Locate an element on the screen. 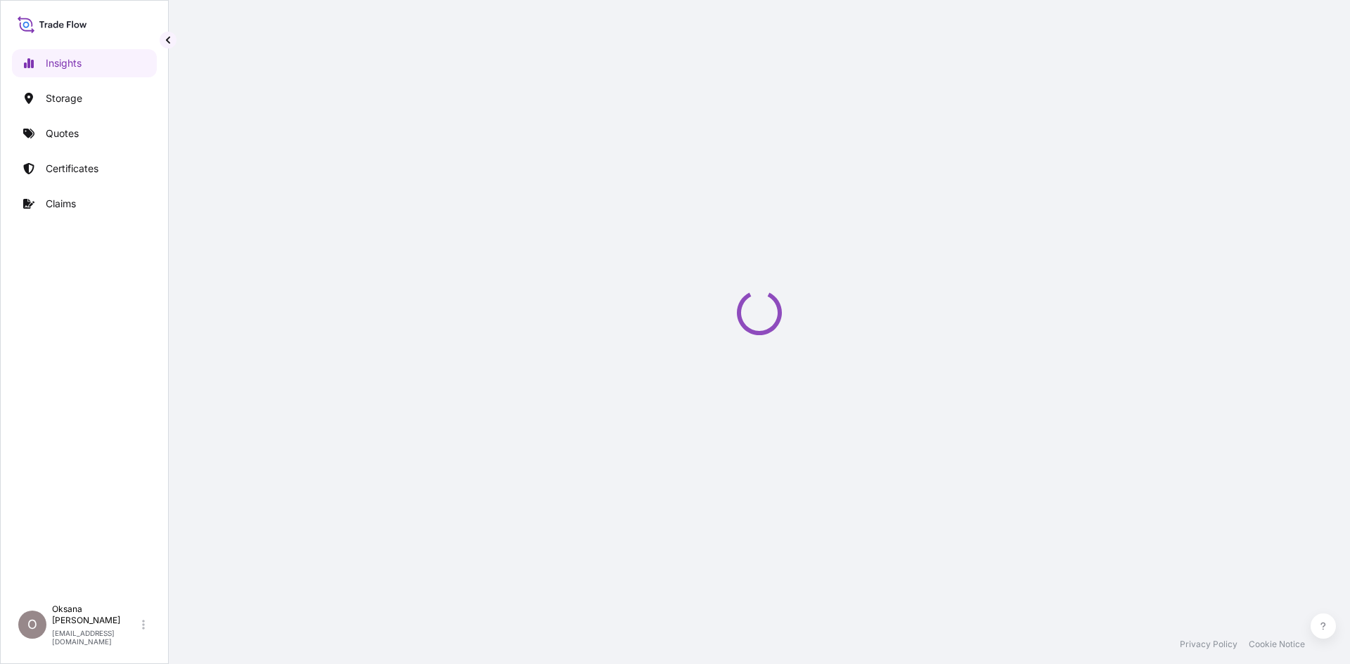 The image size is (1350, 664). a: Certificates is located at coordinates (84, 169).